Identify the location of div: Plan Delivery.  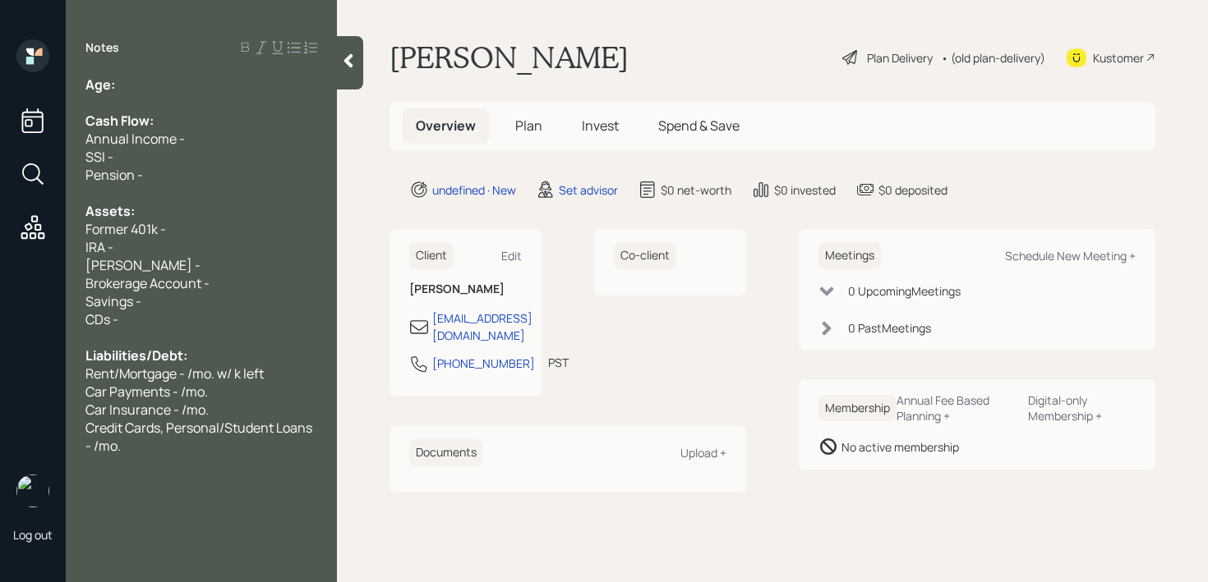
(900, 58).